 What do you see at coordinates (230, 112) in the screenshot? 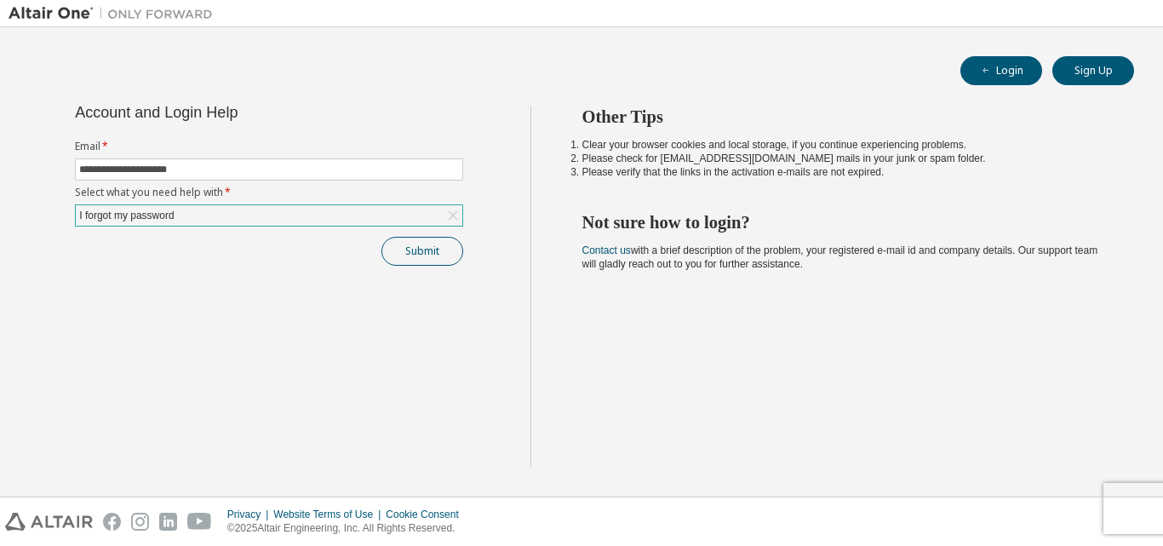
I see `div: Account and Login Help` at bounding box center [230, 112].